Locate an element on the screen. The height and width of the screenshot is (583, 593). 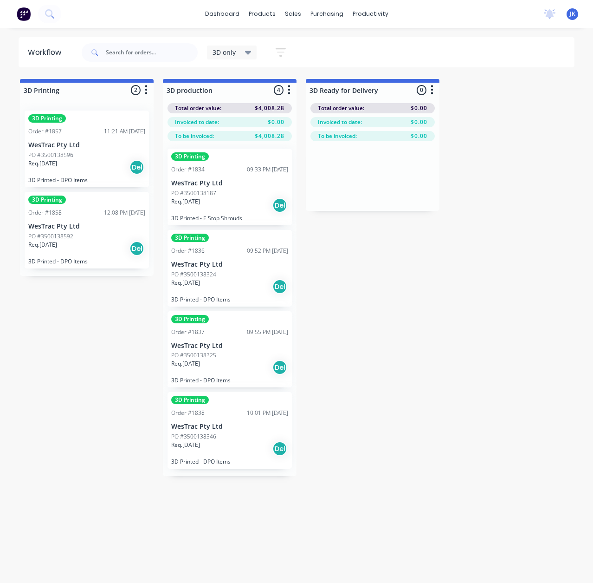
div: Order #1857 is located at coordinates (45, 131).